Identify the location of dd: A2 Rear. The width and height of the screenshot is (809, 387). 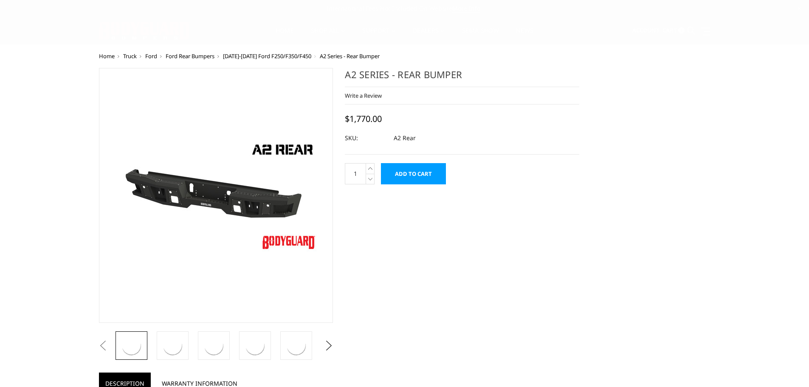
(405, 138).